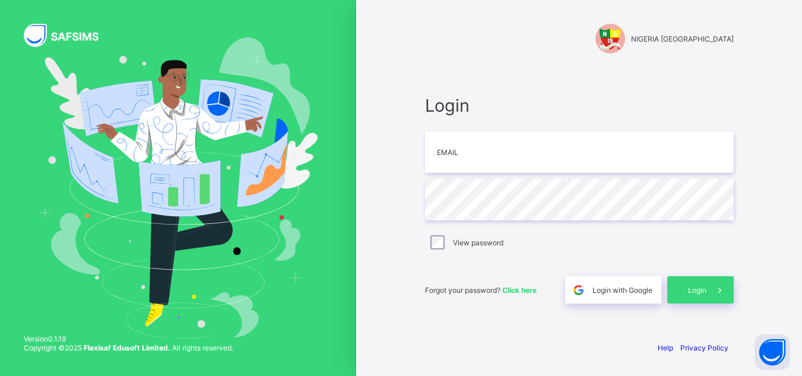  What do you see at coordinates (704, 347) in the screenshot?
I see `a: Privacy Policy` at bounding box center [704, 347].